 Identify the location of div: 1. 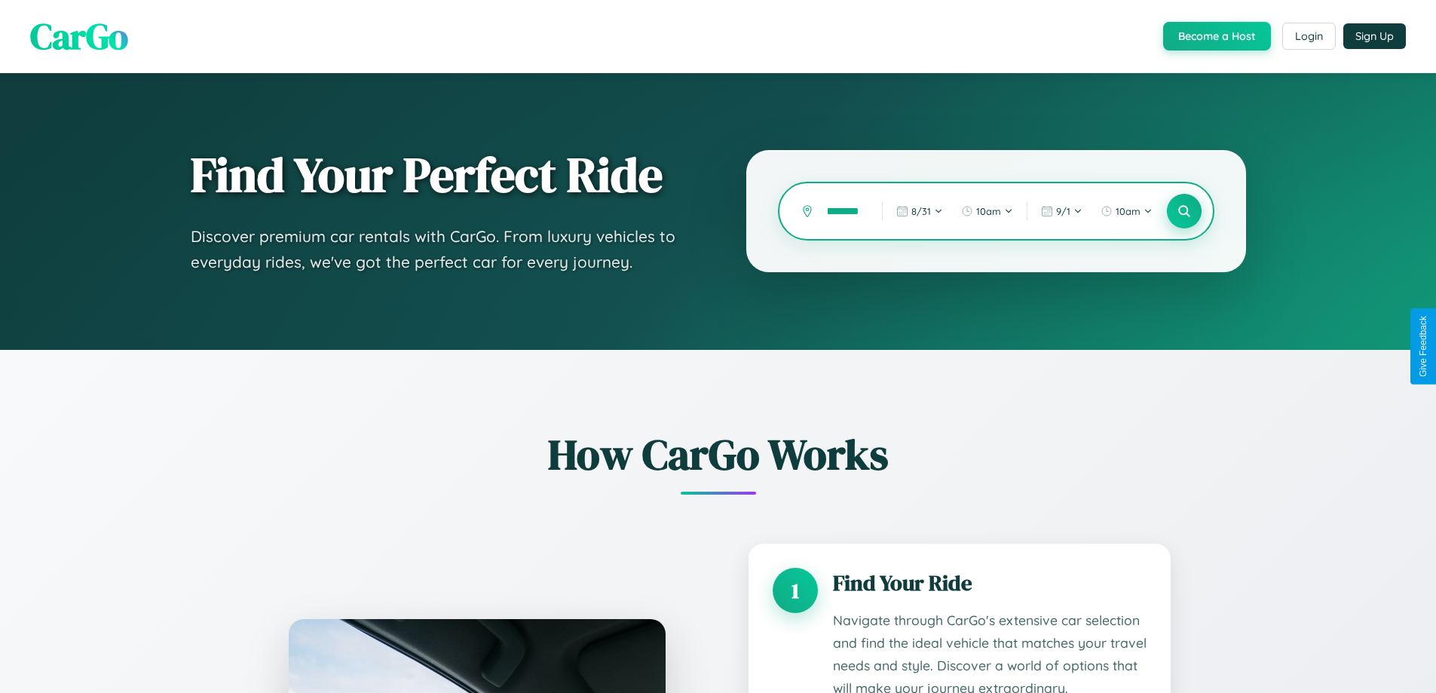
(795, 590).